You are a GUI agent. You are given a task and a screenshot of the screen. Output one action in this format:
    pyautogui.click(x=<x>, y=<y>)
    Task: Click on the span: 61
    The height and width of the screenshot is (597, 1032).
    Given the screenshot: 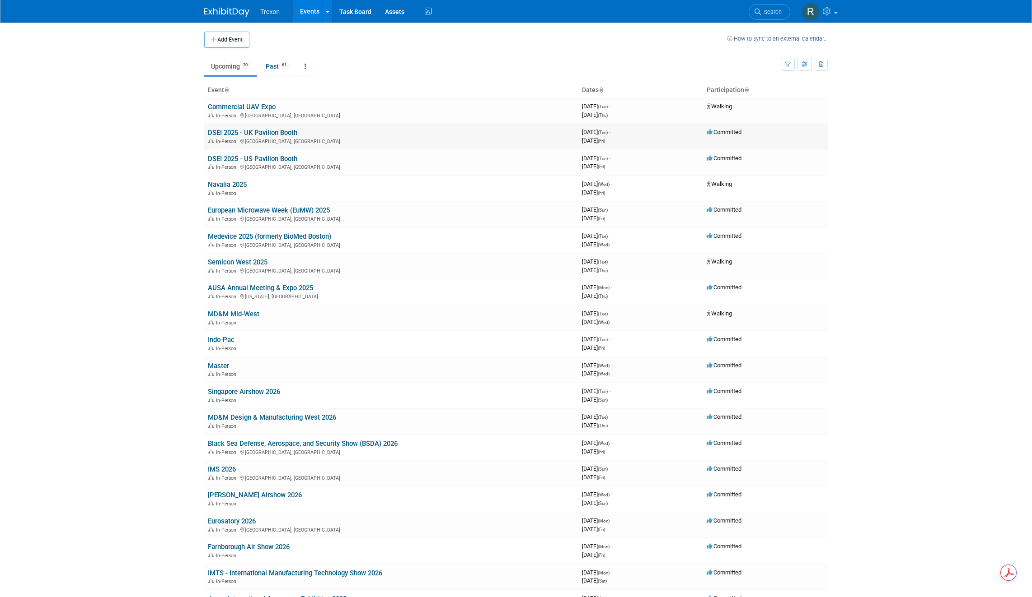 What is the action you would take?
    pyautogui.click(x=284, y=65)
    